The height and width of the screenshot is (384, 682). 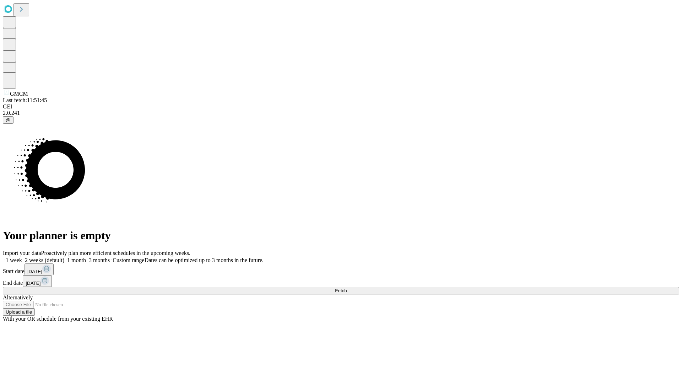 What do you see at coordinates (341, 290) in the screenshot?
I see `span: Fetch` at bounding box center [341, 290].